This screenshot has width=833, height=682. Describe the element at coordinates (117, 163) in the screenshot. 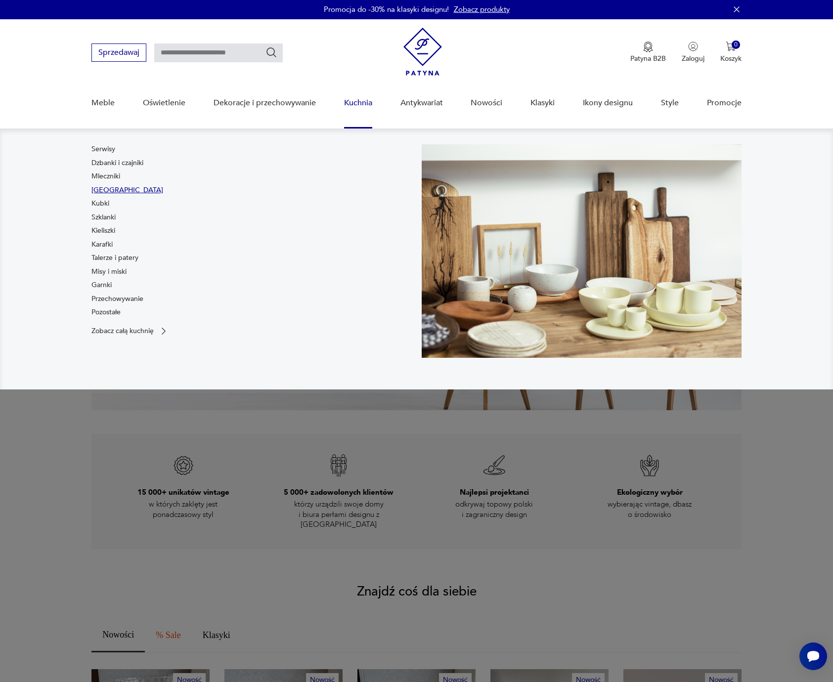

I see `a: Dzbanki i czajniki` at that location.